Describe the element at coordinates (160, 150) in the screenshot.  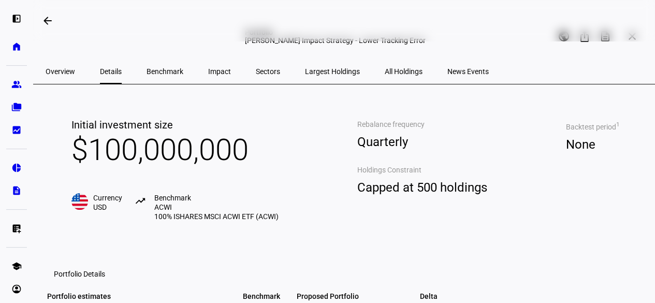
I see `span: $100,000,000` at that location.